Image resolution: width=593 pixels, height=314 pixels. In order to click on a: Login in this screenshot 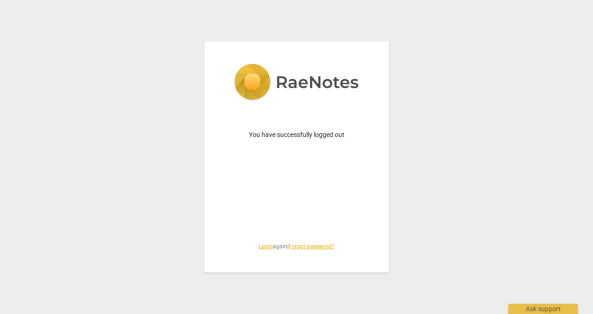, I will do `click(266, 246)`.